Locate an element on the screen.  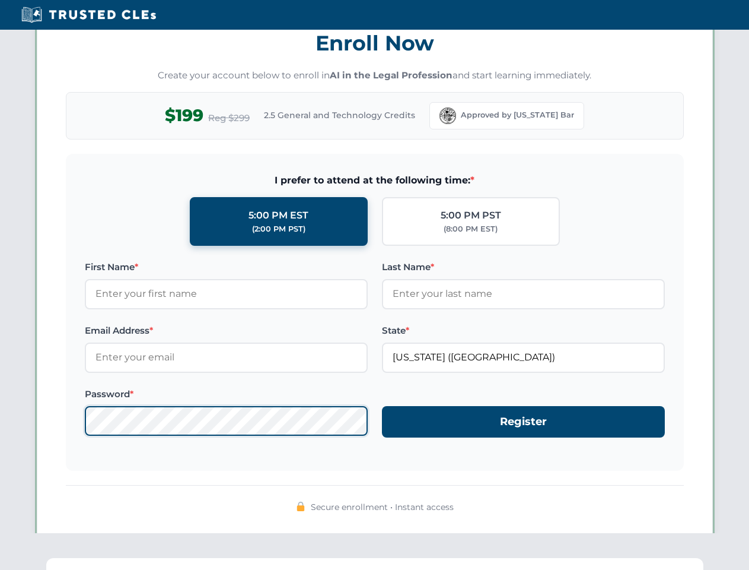
span: 2.5 General and Technology Credits is located at coordinates (339, 115).